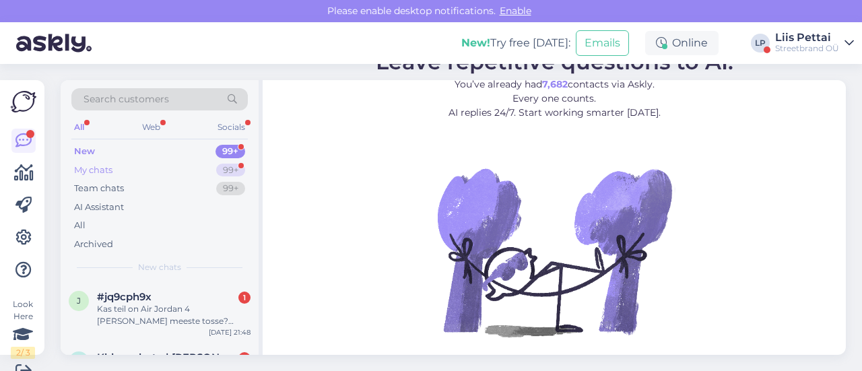 The height and width of the screenshot is (371, 862). Describe the element at coordinates (160, 267) in the screenshot. I see `span: New chats` at that location.